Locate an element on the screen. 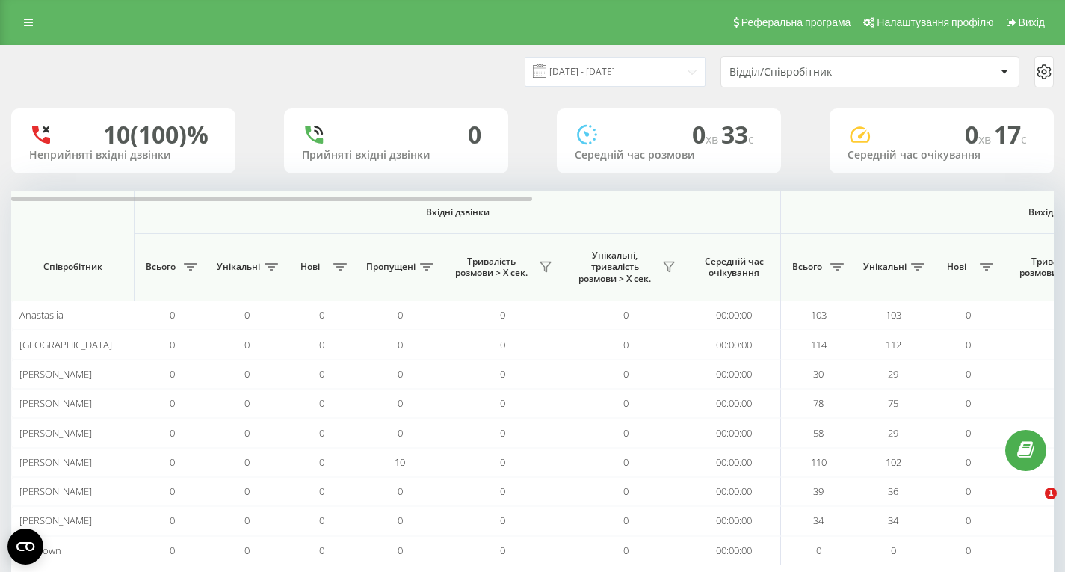 The image size is (1065, 572). span: Унікальні, тривалість розмови > Х сек. is located at coordinates (614, 267).